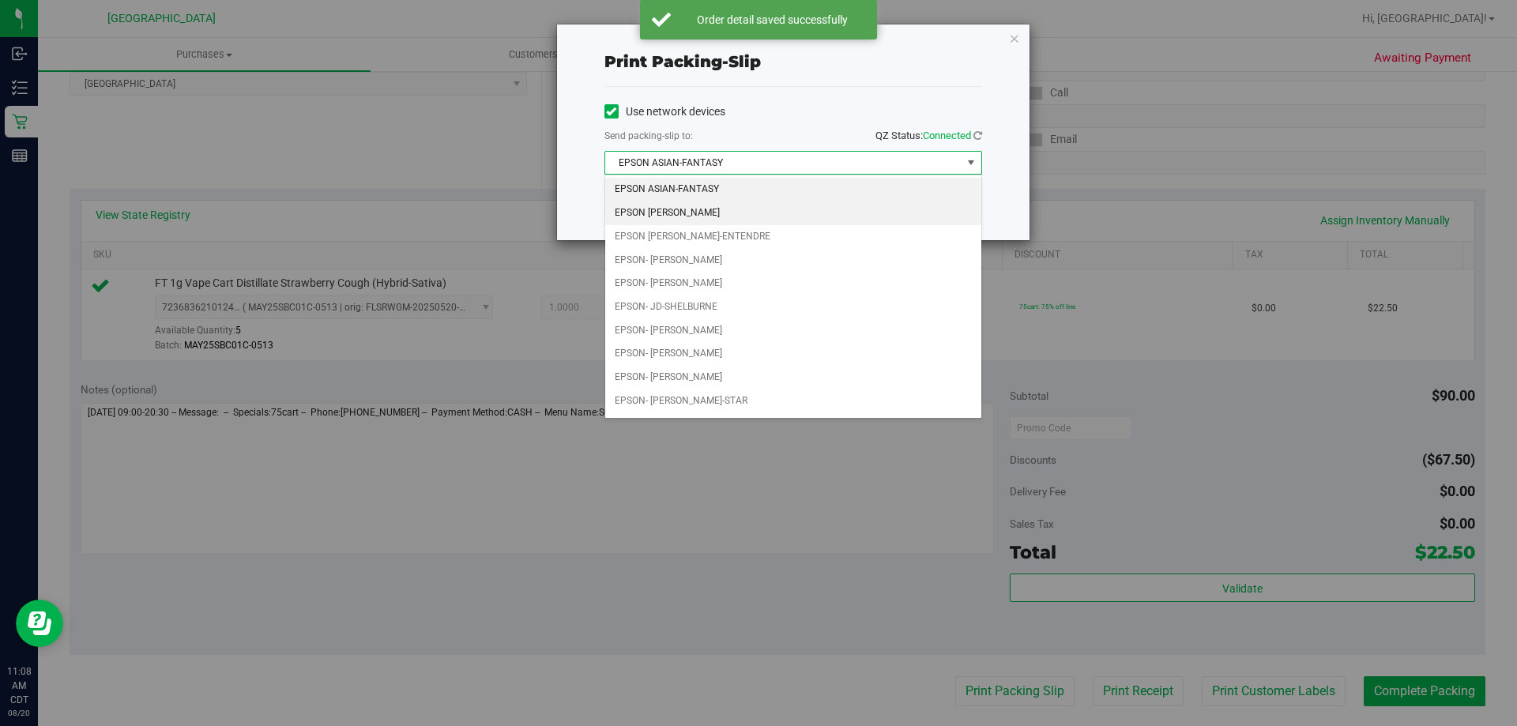 This screenshot has height=726, width=1517. What do you see at coordinates (971, 163) in the screenshot?
I see `span: select` at bounding box center [971, 163].